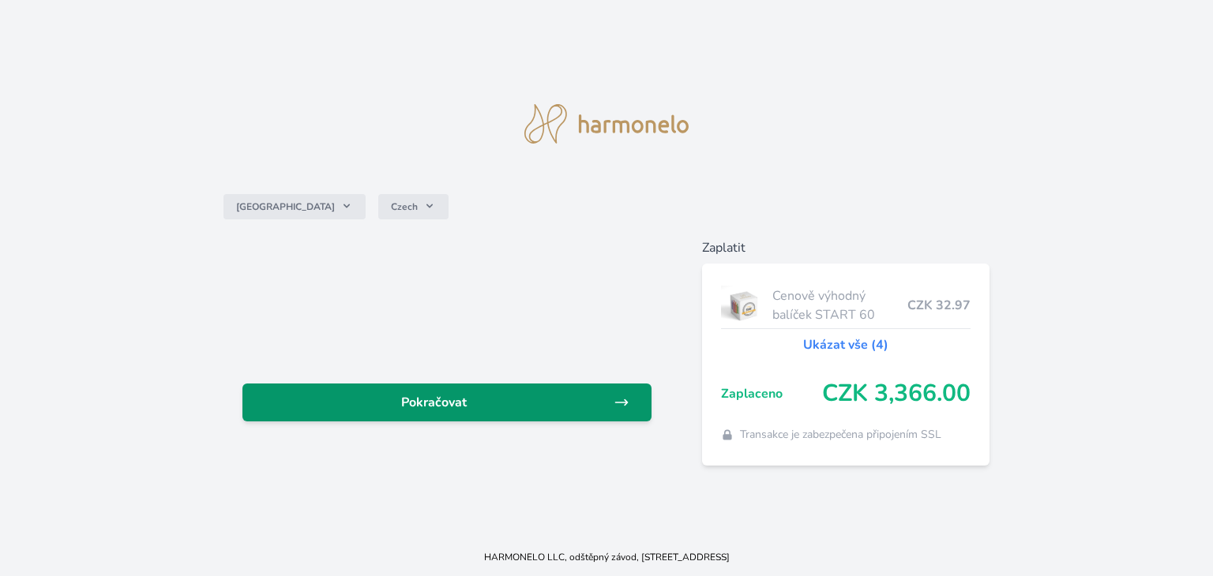  What do you see at coordinates (606, 124) in the screenshot?
I see `img: logo.svg` at bounding box center [606, 124].